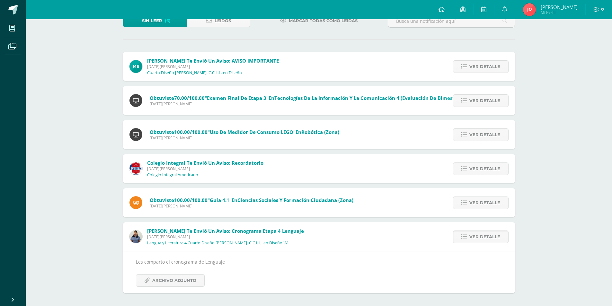  I want to click on span: Sin leer, so click(152, 21).